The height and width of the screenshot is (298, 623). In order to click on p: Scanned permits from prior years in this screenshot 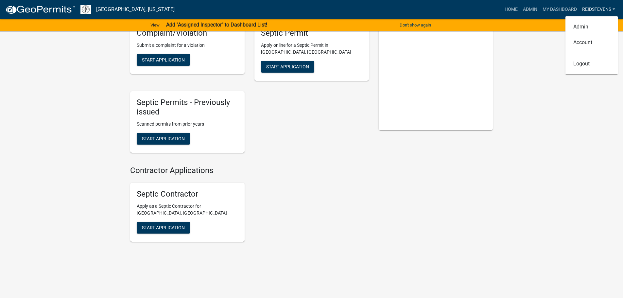, I will do `click(187, 124)`.